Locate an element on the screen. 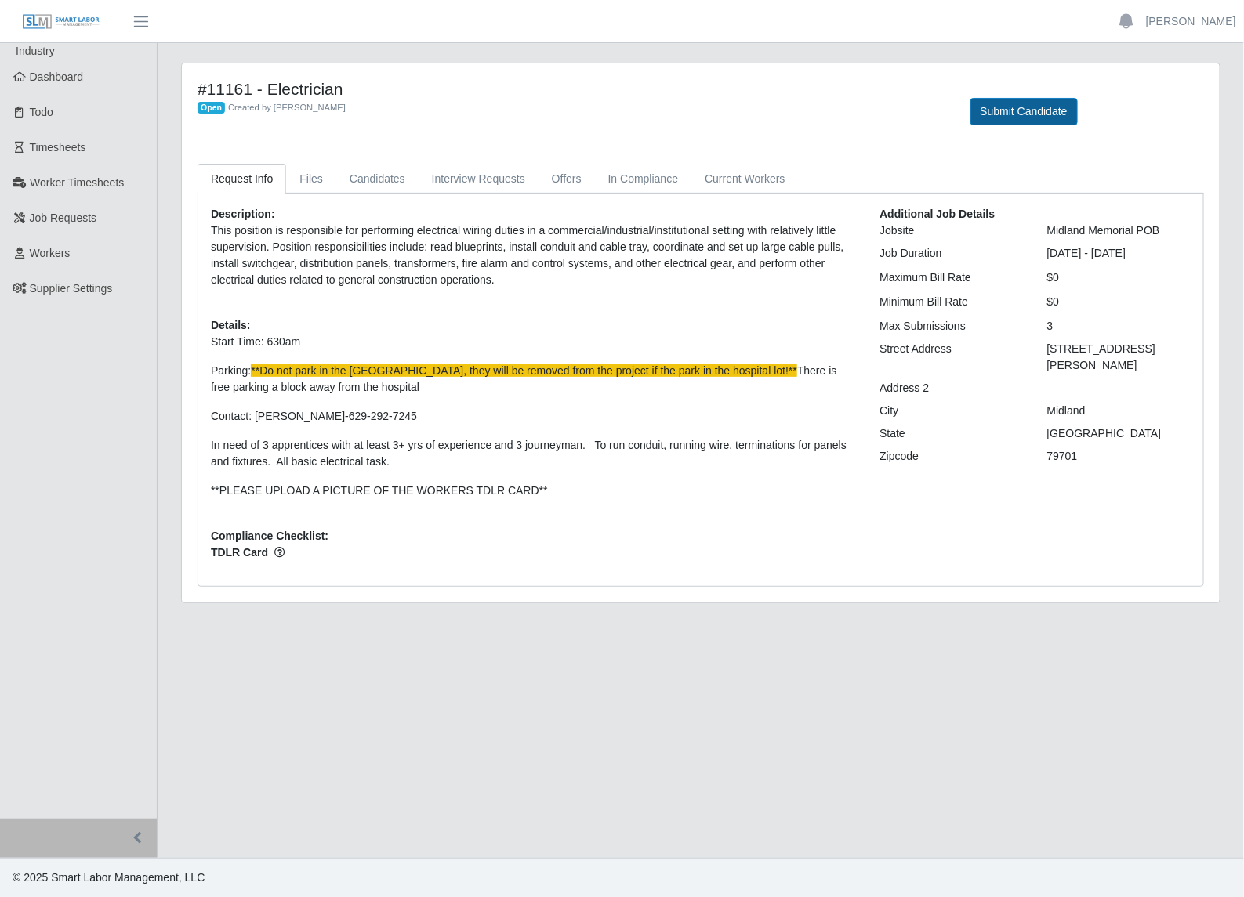 The width and height of the screenshot is (1244, 897). div: Maximum Bill Rate is located at coordinates (951, 277).